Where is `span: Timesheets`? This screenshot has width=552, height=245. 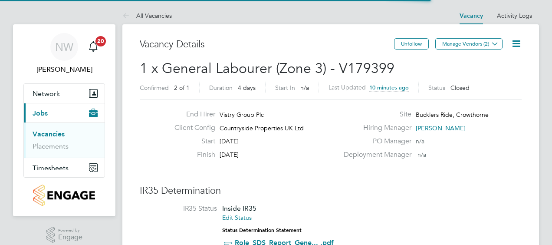
span: Timesheets is located at coordinates (50, 167).